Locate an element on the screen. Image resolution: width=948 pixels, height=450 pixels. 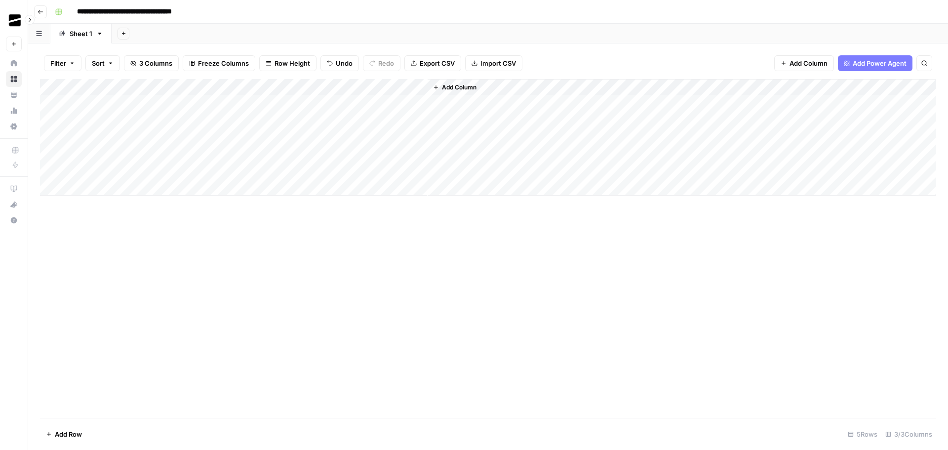
span: Sort is located at coordinates (98, 63).